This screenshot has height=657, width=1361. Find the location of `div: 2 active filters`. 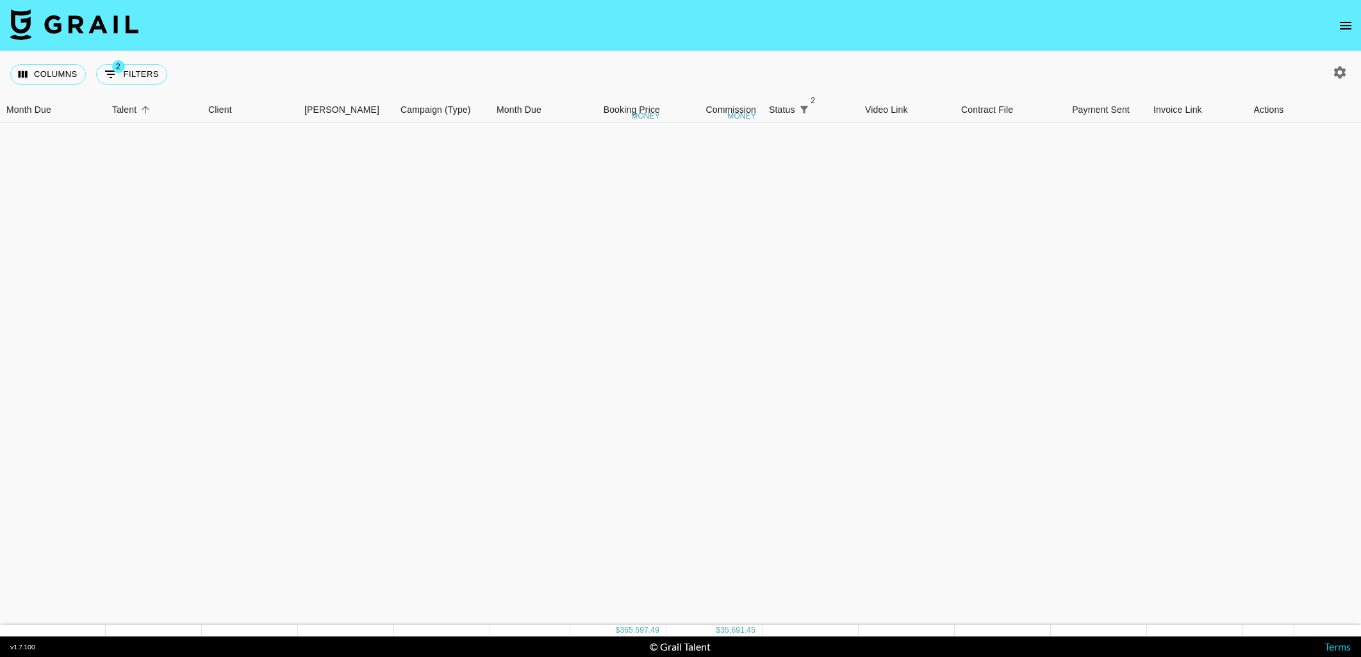

div: 2 active filters is located at coordinates (804, 110).